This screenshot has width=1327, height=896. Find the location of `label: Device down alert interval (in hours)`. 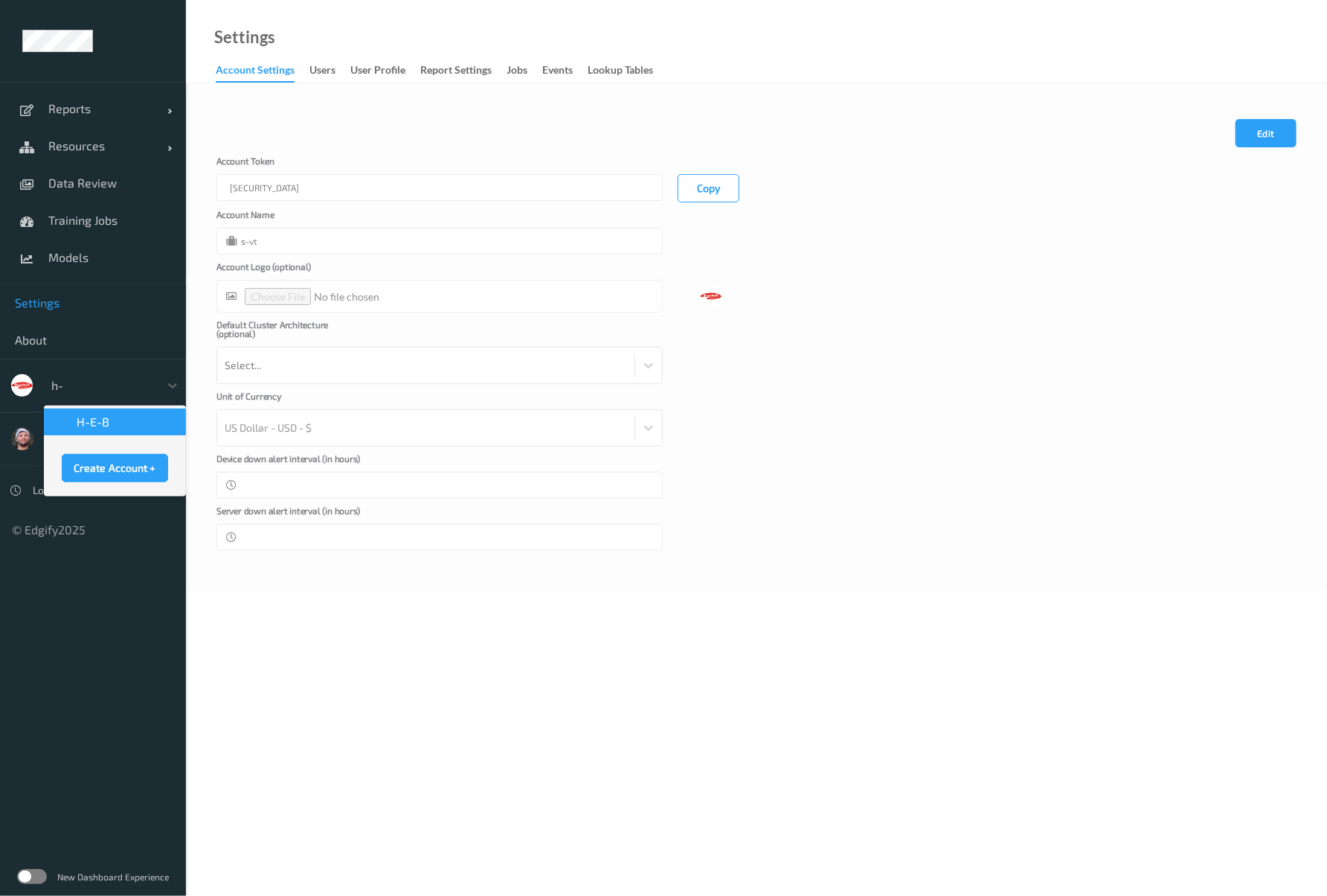

label: Device down alert interval (in hours) is located at coordinates (291, 463).